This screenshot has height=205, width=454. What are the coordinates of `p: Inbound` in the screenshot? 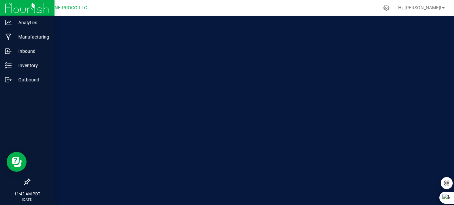 It's located at (32, 51).